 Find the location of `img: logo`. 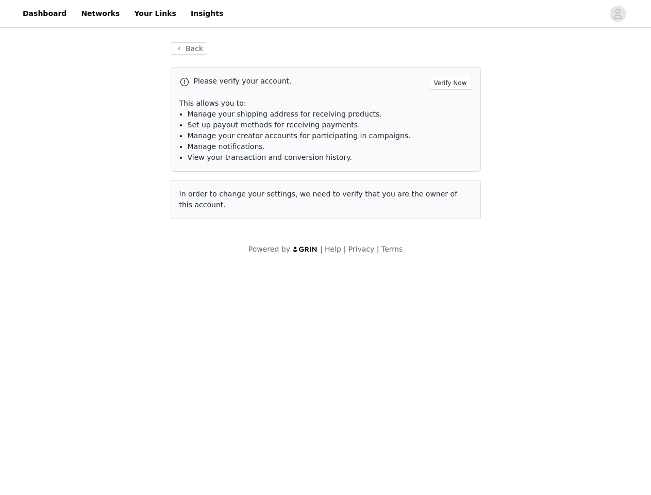

img: logo is located at coordinates (305, 249).